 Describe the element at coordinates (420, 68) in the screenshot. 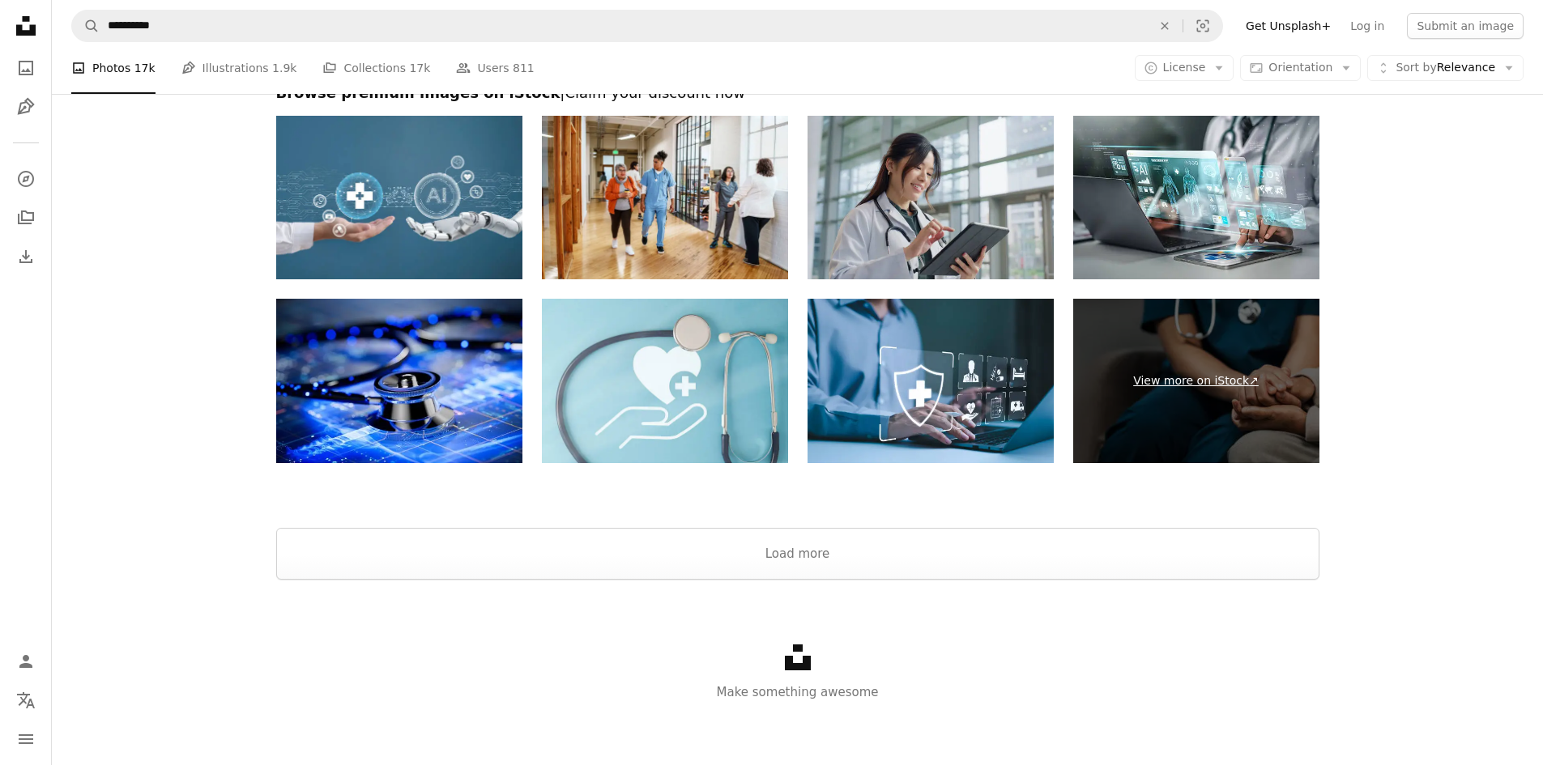

I see `span: 17k` at that location.